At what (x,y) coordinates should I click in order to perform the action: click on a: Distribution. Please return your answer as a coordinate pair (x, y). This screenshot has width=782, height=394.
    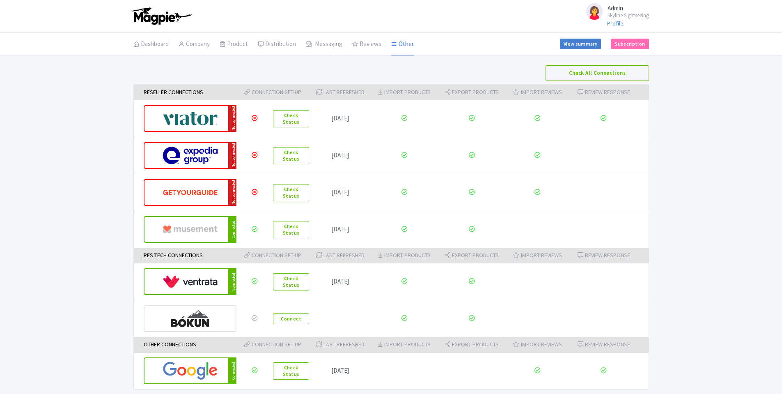
    Looking at the image, I should click on (277, 44).